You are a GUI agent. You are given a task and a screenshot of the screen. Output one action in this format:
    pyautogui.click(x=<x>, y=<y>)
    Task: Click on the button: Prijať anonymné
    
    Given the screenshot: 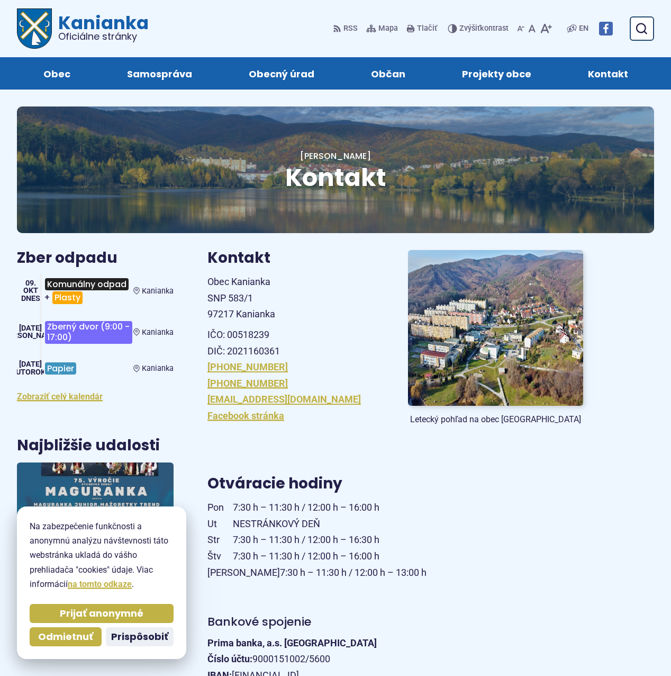 What is the action you would take?
    pyautogui.click(x=102, y=613)
    